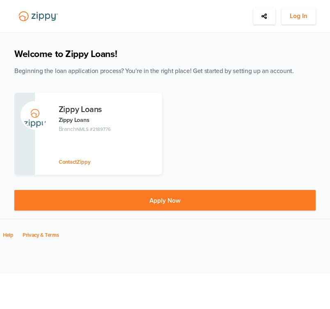  What do you see at coordinates (109, 110) in the screenshot?
I see `h3: Zippy Loans` at bounding box center [109, 110].